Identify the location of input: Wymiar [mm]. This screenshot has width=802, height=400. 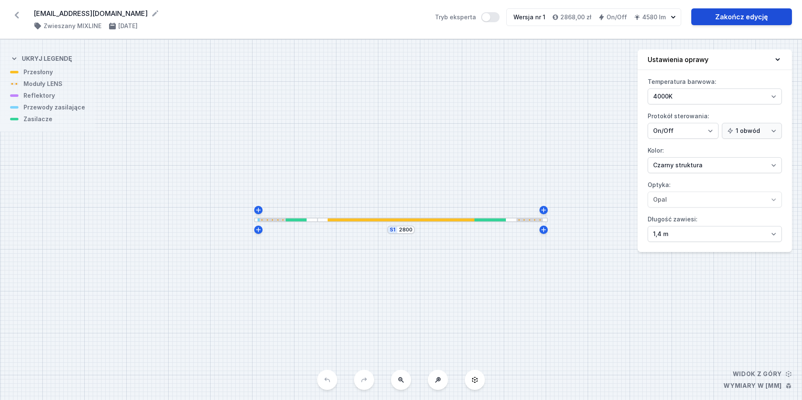
(405, 230).